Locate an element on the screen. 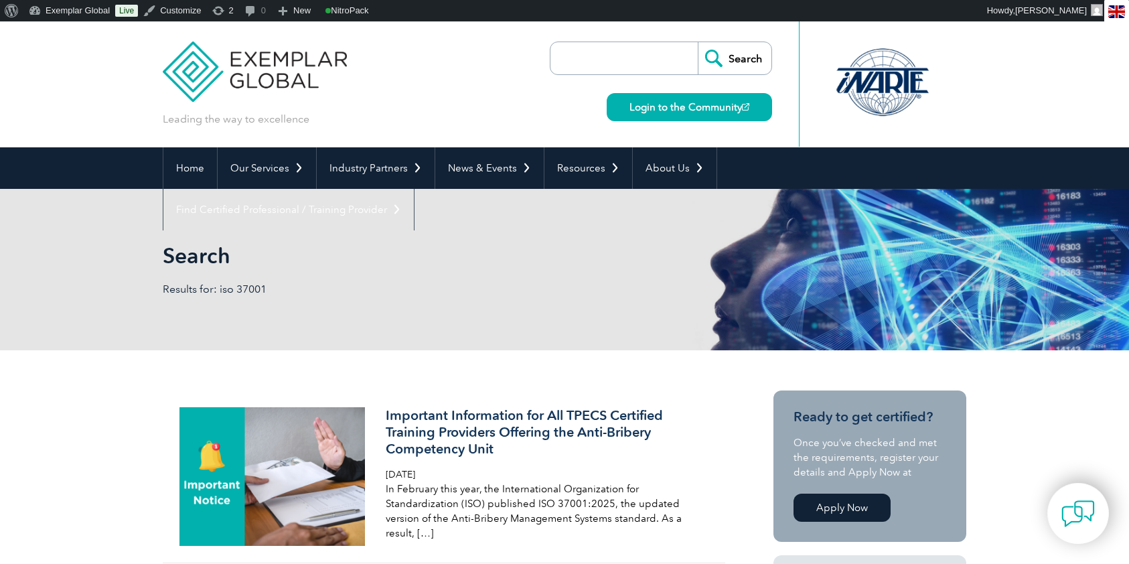 Image resolution: width=1129 pixels, height=564 pixels. h3: Important Information for All TPECS Certified Training Providers Offering the Anti-Bribery Compet... is located at coordinates (545, 432).